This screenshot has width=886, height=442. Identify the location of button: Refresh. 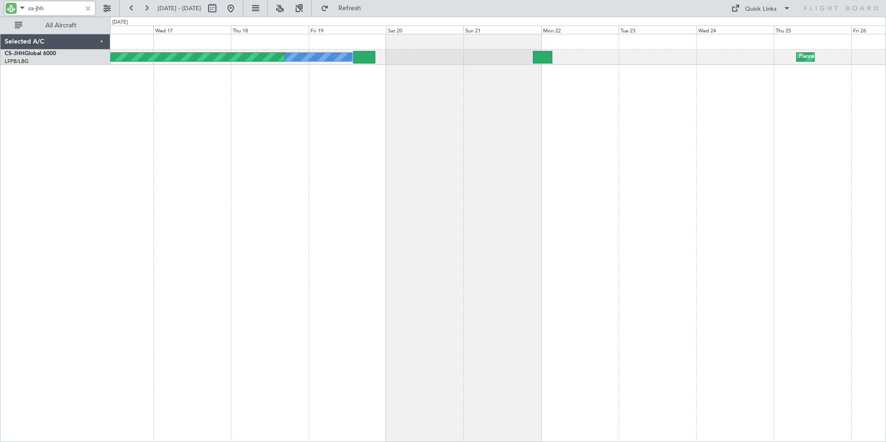
(344, 8).